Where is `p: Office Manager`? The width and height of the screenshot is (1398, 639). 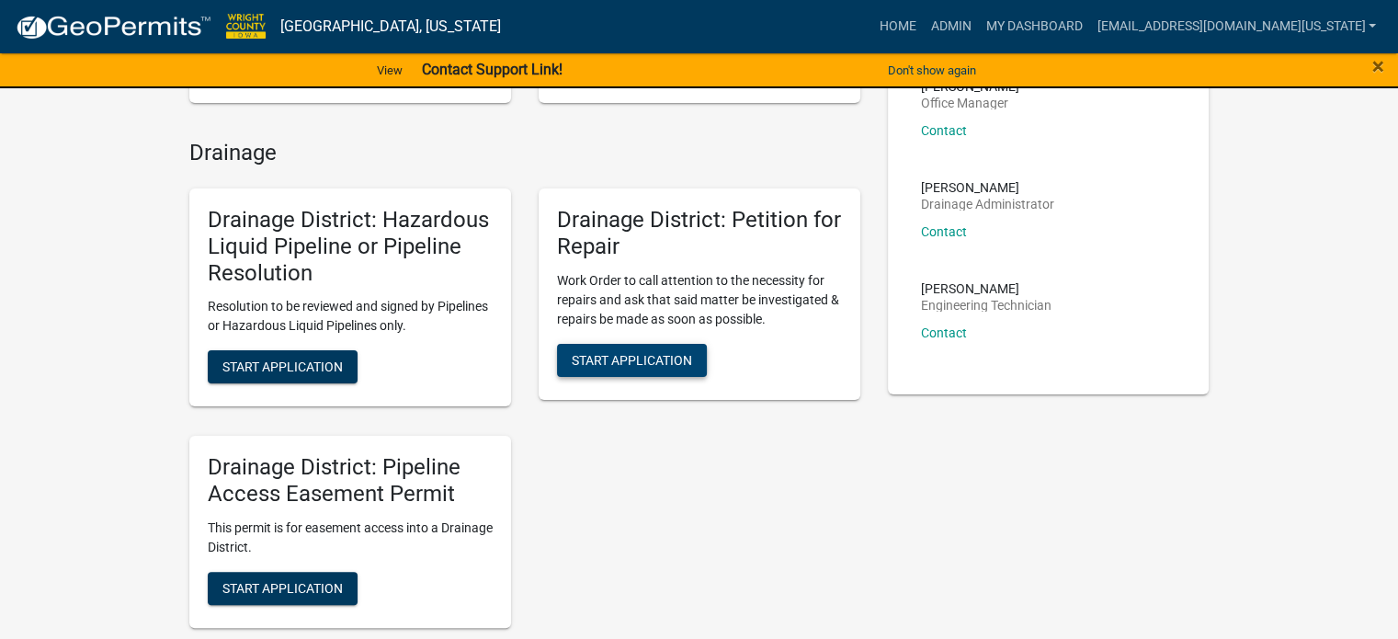
p: Office Manager is located at coordinates (970, 103).